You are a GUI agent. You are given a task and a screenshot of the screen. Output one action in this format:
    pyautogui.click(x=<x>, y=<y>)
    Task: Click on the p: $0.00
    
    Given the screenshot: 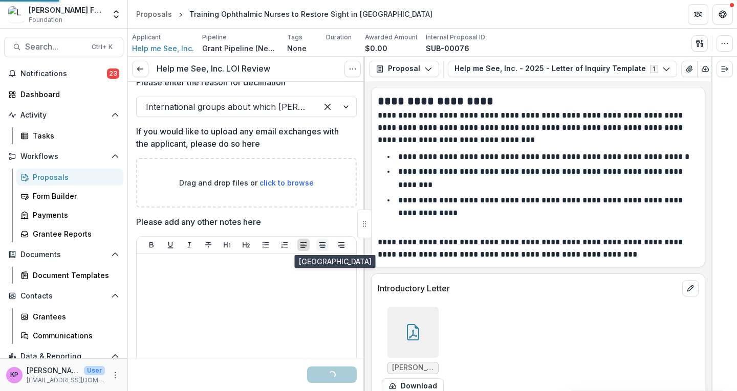 What is the action you would take?
    pyautogui.click(x=376, y=48)
    